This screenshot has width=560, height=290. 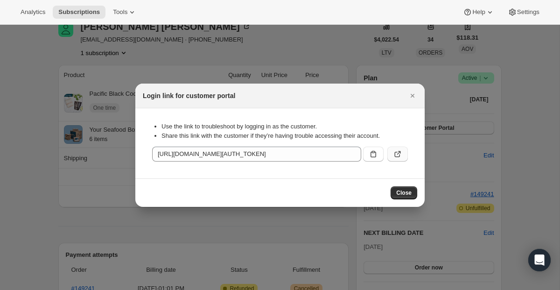 What do you see at coordinates (540, 260) in the screenshot?
I see `div: Open Intercom Messenger` at bounding box center [540, 260].